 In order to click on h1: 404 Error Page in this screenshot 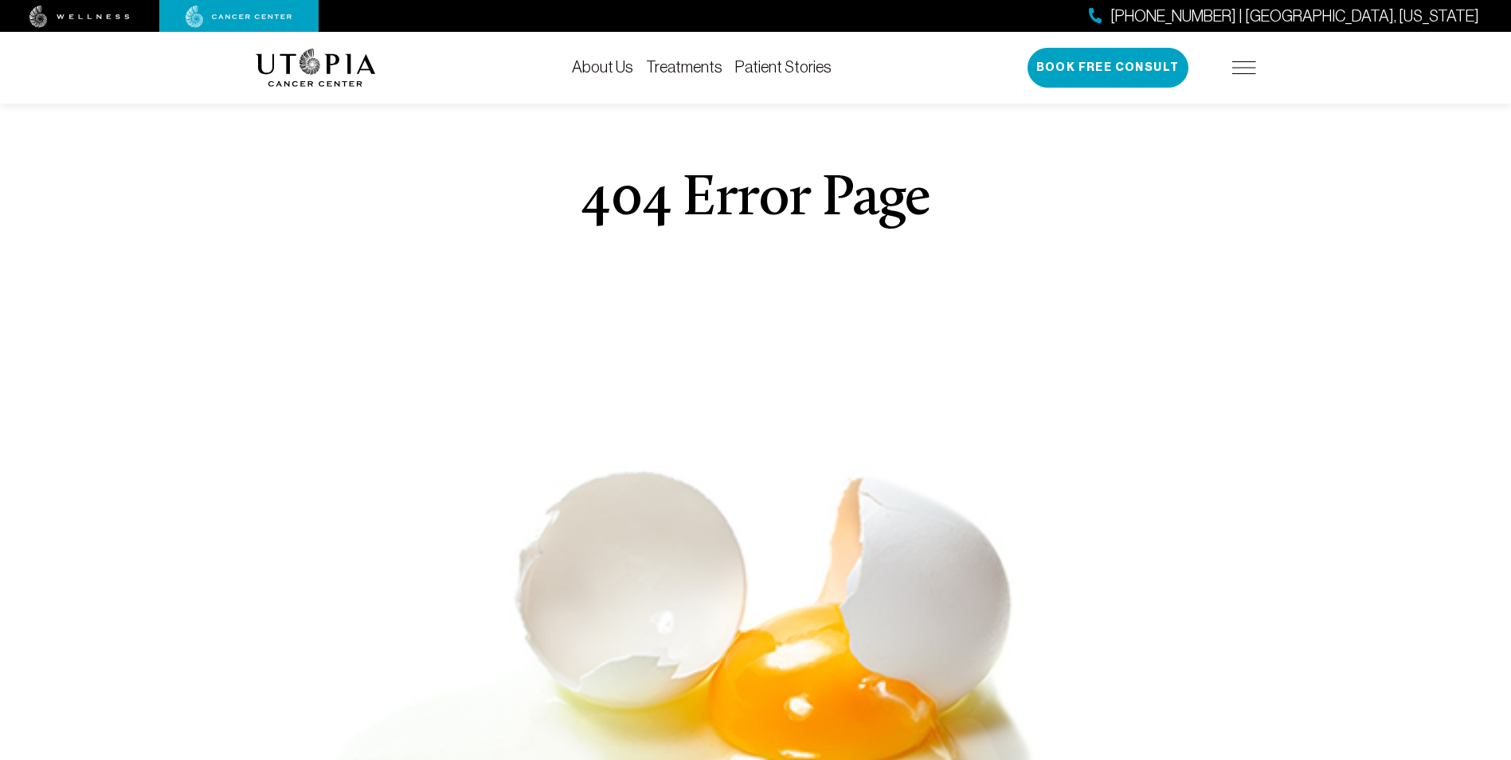, I will do `click(755, 200)`.